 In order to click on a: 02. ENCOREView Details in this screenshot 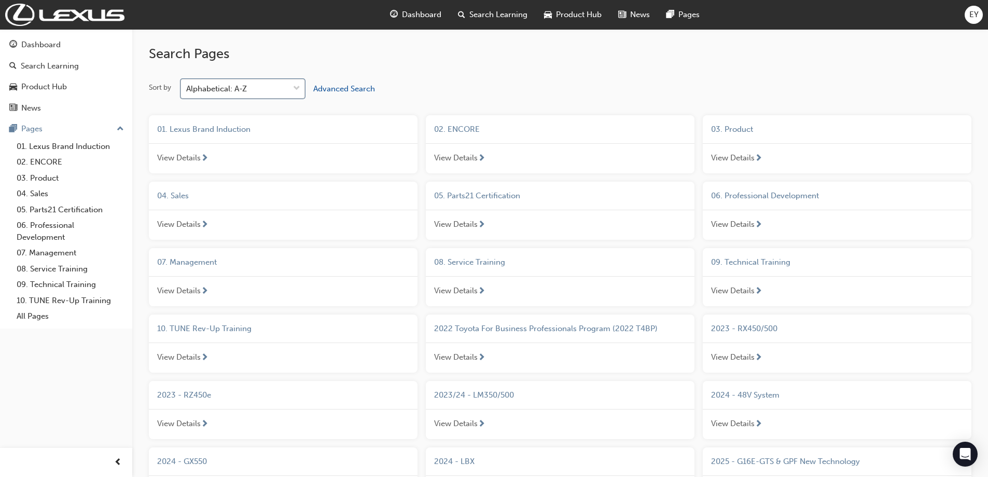, I will do `click(560, 144)`.